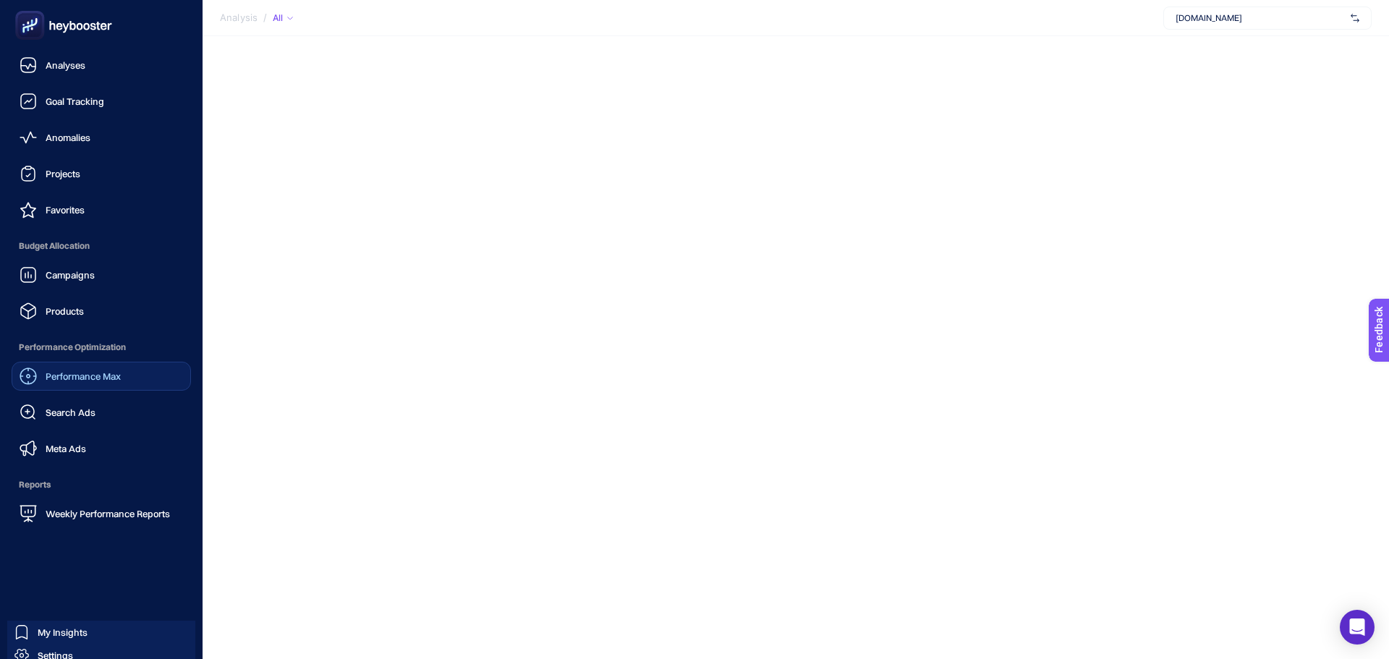 This screenshot has width=1389, height=659. I want to click on a: Analyses, so click(101, 65).